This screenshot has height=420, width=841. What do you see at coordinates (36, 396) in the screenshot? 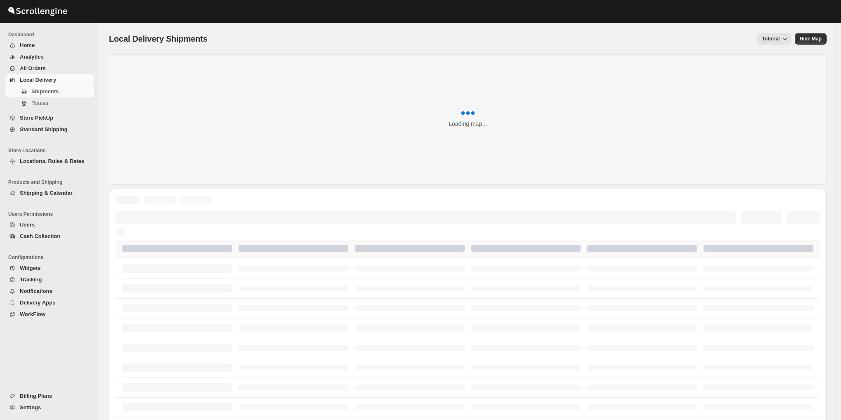
I see `span: Billing Plans` at bounding box center [36, 396].